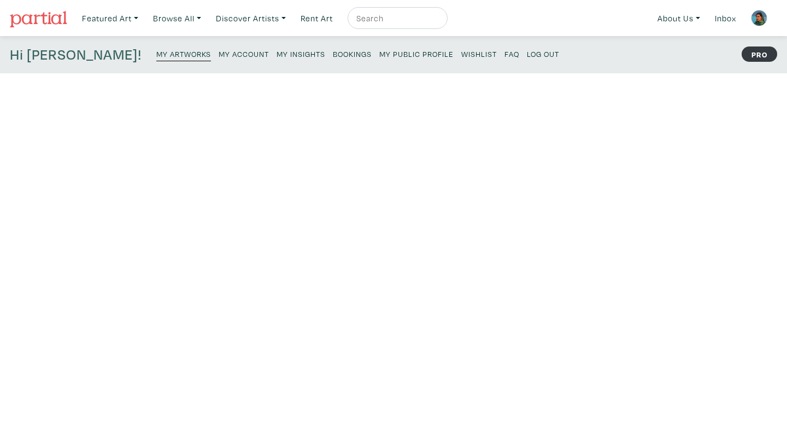 This screenshot has width=787, height=431. What do you see at coordinates (396, 18) in the screenshot?
I see `input: Search` at bounding box center [396, 18].